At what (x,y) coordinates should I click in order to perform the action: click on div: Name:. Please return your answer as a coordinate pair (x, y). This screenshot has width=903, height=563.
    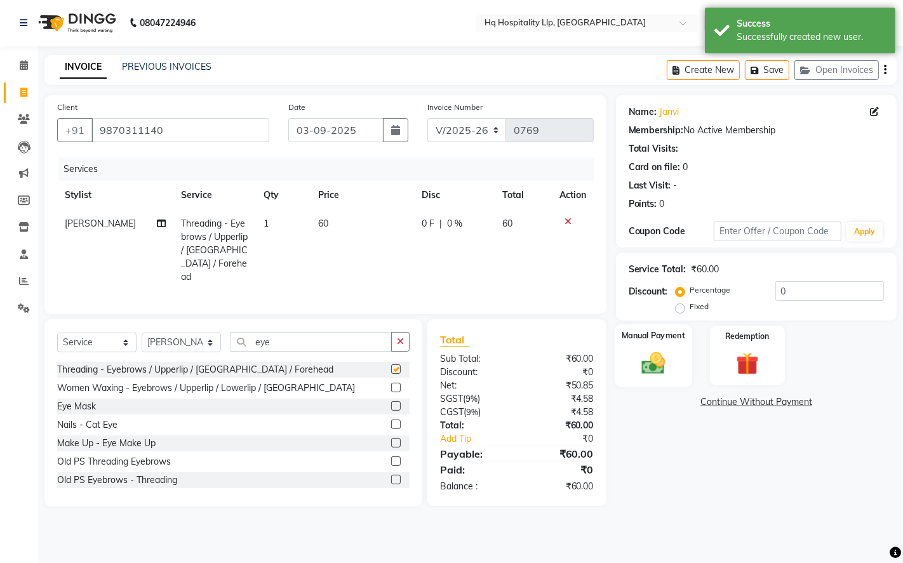
    Looking at the image, I should click on (643, 112).